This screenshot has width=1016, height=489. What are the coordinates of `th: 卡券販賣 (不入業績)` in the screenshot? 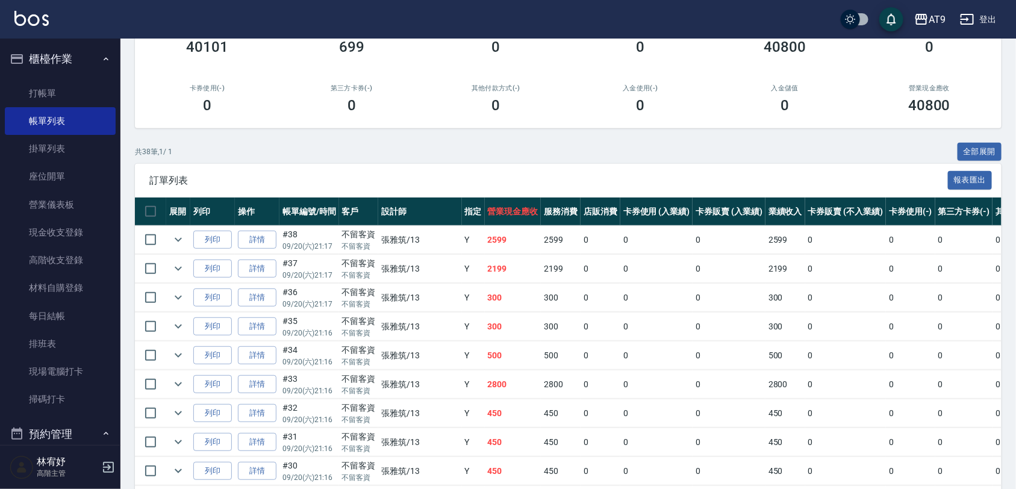 It's located at (845, 211).